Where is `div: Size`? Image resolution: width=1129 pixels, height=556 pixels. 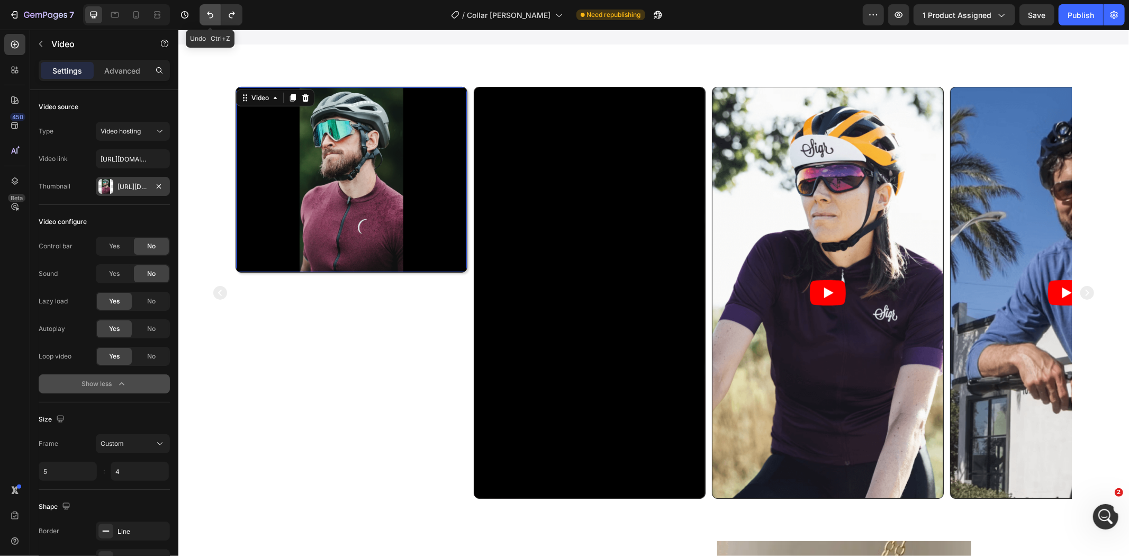 div: Size is located at coordinates (52, 419).